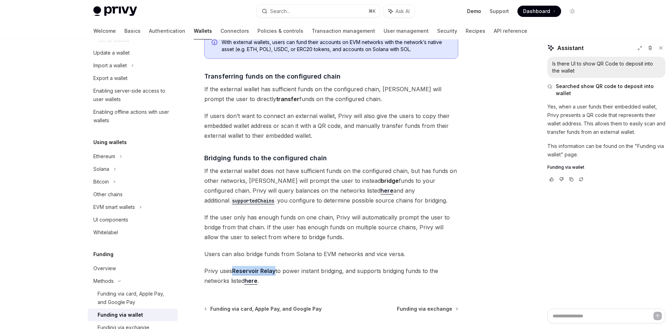 This screenshot has height=329, width=671. What do you see at coordinates (103, 254) in the screenshot?
I see `h5: Funding` at bounding box center [103, 254].